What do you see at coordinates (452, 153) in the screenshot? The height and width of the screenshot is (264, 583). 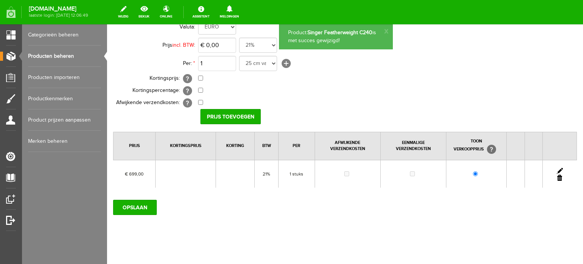 I see `a: Verwijderen` at bounding box center [452, 153].